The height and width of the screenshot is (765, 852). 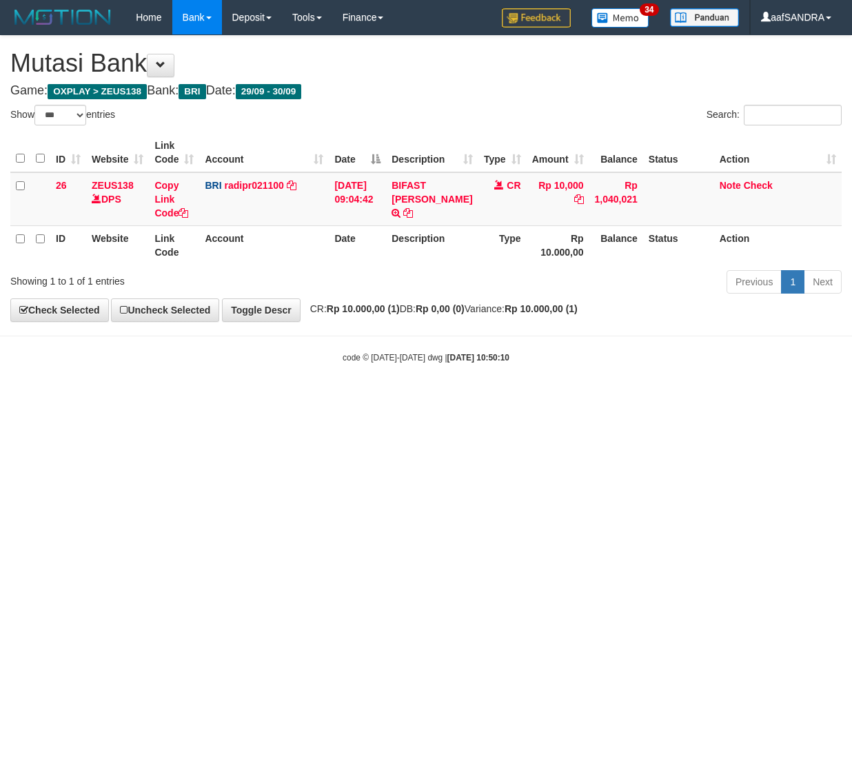 What do you see at coordinates (117, 152) in the screenshot?
I see `th: Website: activate to sort column ascending` at bounding box center [117, 152].